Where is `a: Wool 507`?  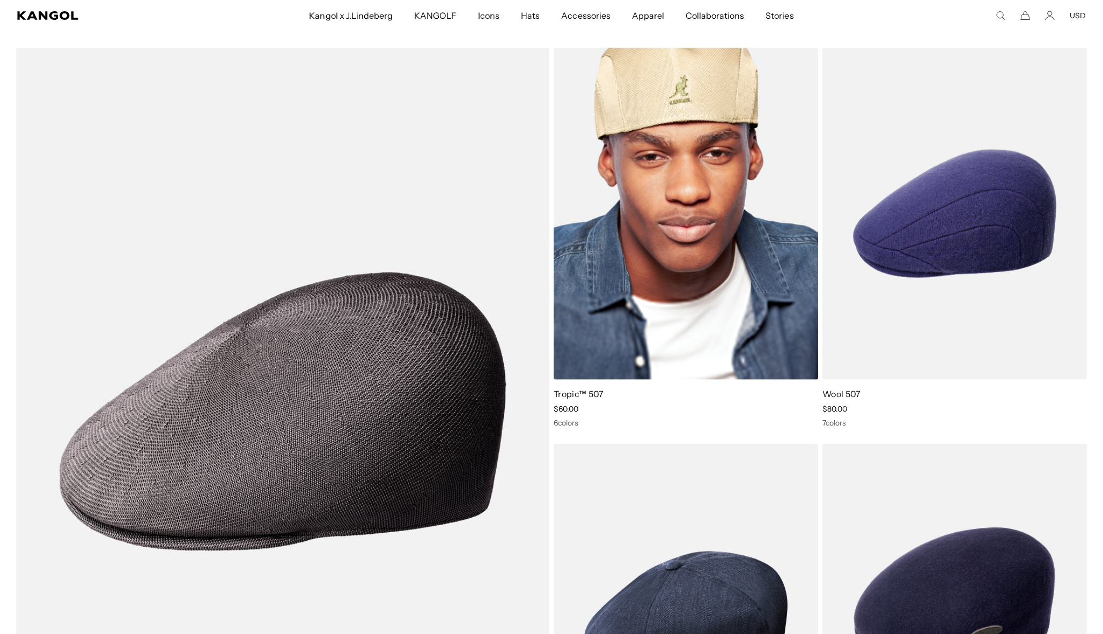
a: Wool 507 is located at coordinates (842, 394).